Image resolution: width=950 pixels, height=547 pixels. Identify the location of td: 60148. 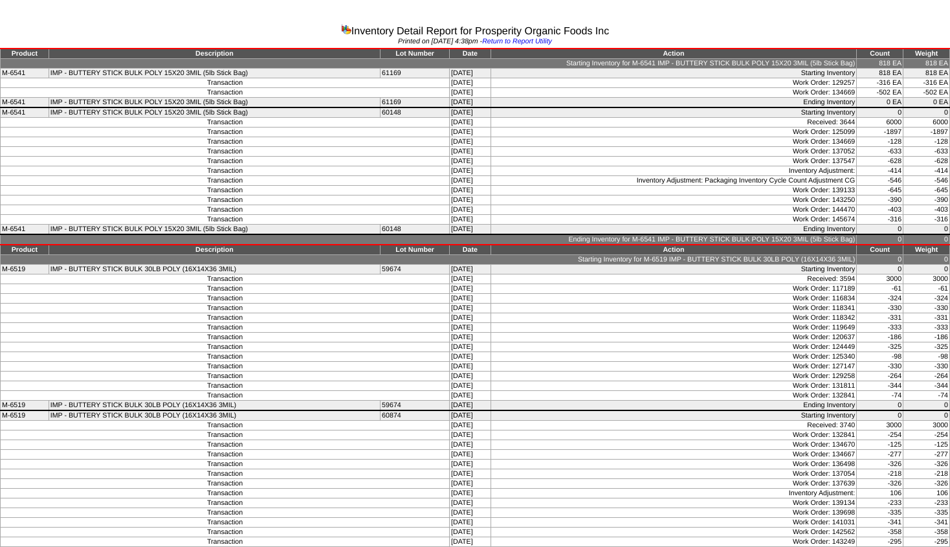
(415, 230).